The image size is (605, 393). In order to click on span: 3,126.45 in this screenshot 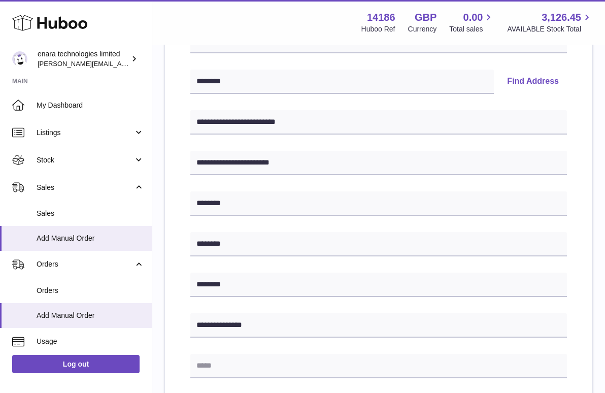, I will do `click(561, 17)`.